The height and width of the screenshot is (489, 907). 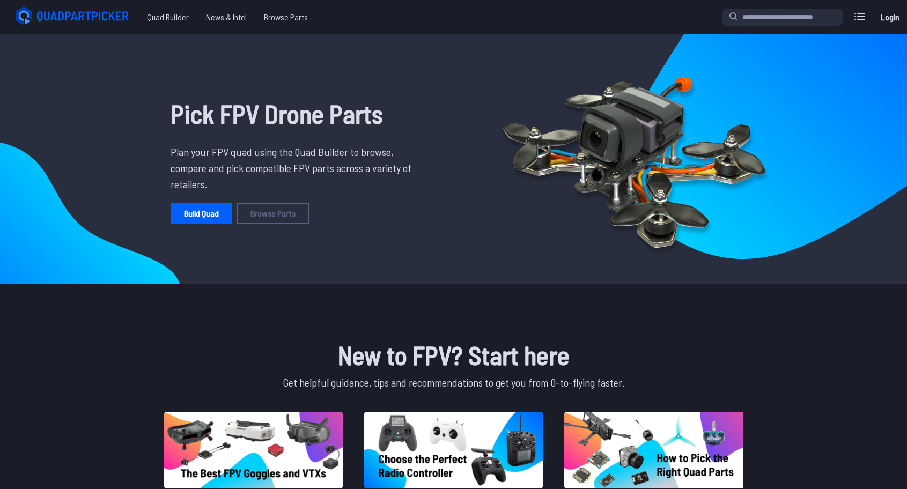 What do you see at coordinates (295, 114) in the screenshot?
I see `h1: Pick FPV Drone Parts` at bounding box center [295, 114].